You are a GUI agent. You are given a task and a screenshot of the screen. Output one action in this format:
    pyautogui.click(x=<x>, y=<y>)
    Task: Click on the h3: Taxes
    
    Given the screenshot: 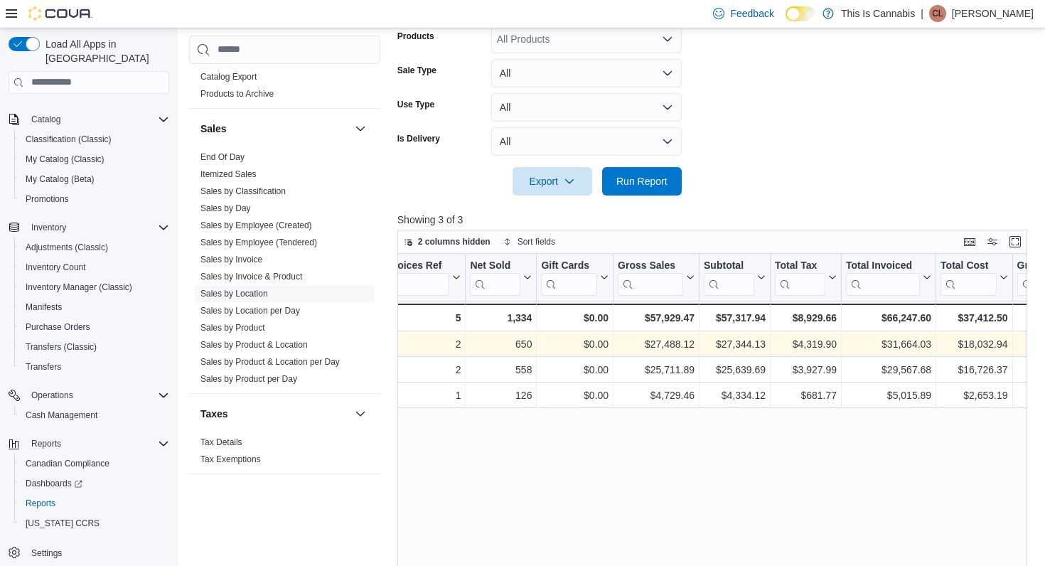 What is the action you would take?
    pyautogui.click(x=214, y=414)
    